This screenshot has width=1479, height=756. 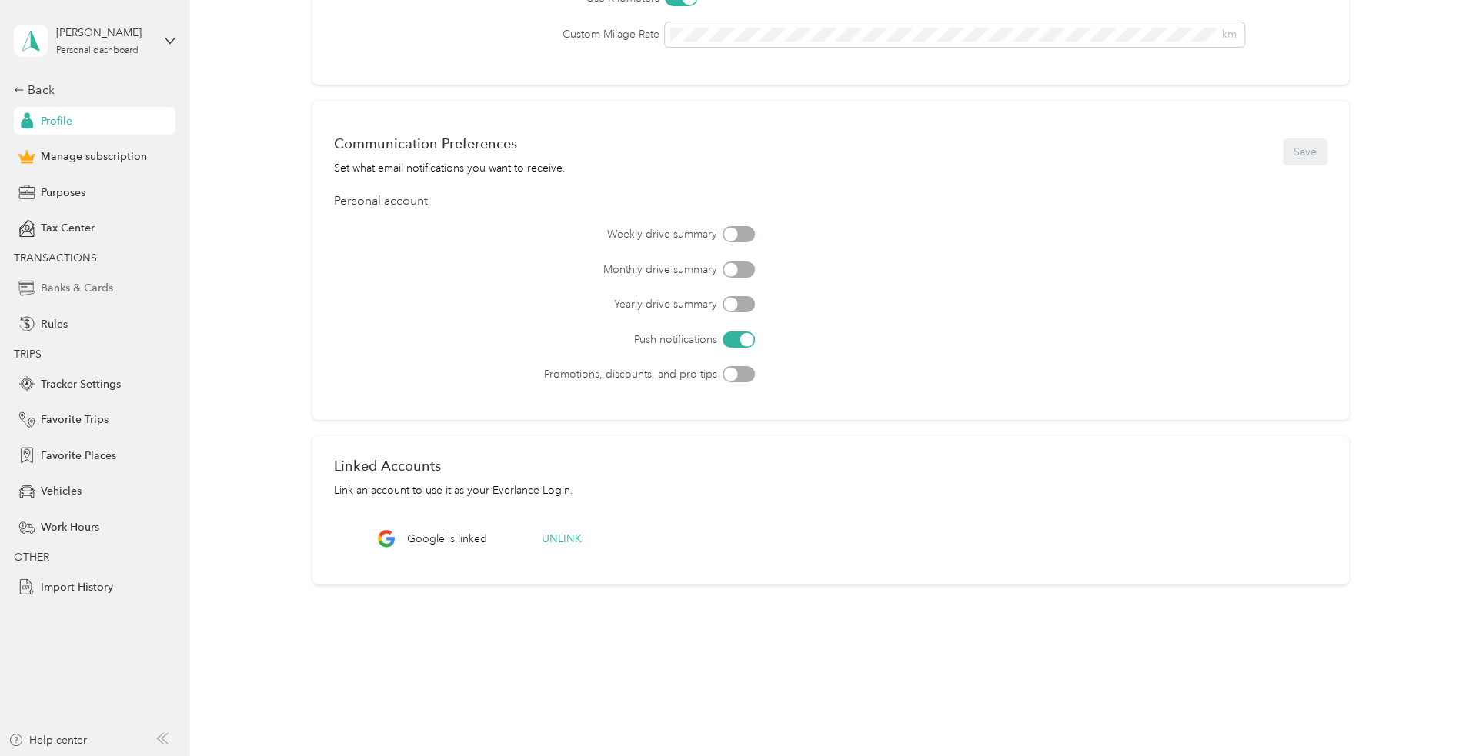 I want to click on span: Favorite Trips, so click(x=75, y=419).